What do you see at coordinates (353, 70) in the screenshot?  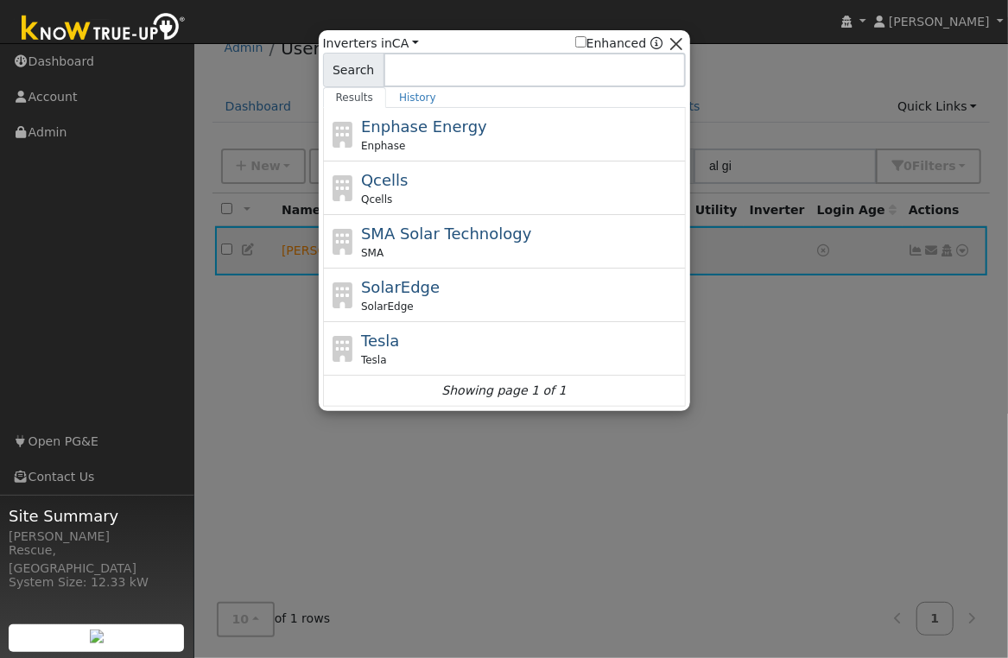 I see `span: Search` at bounding box center [353, 70].